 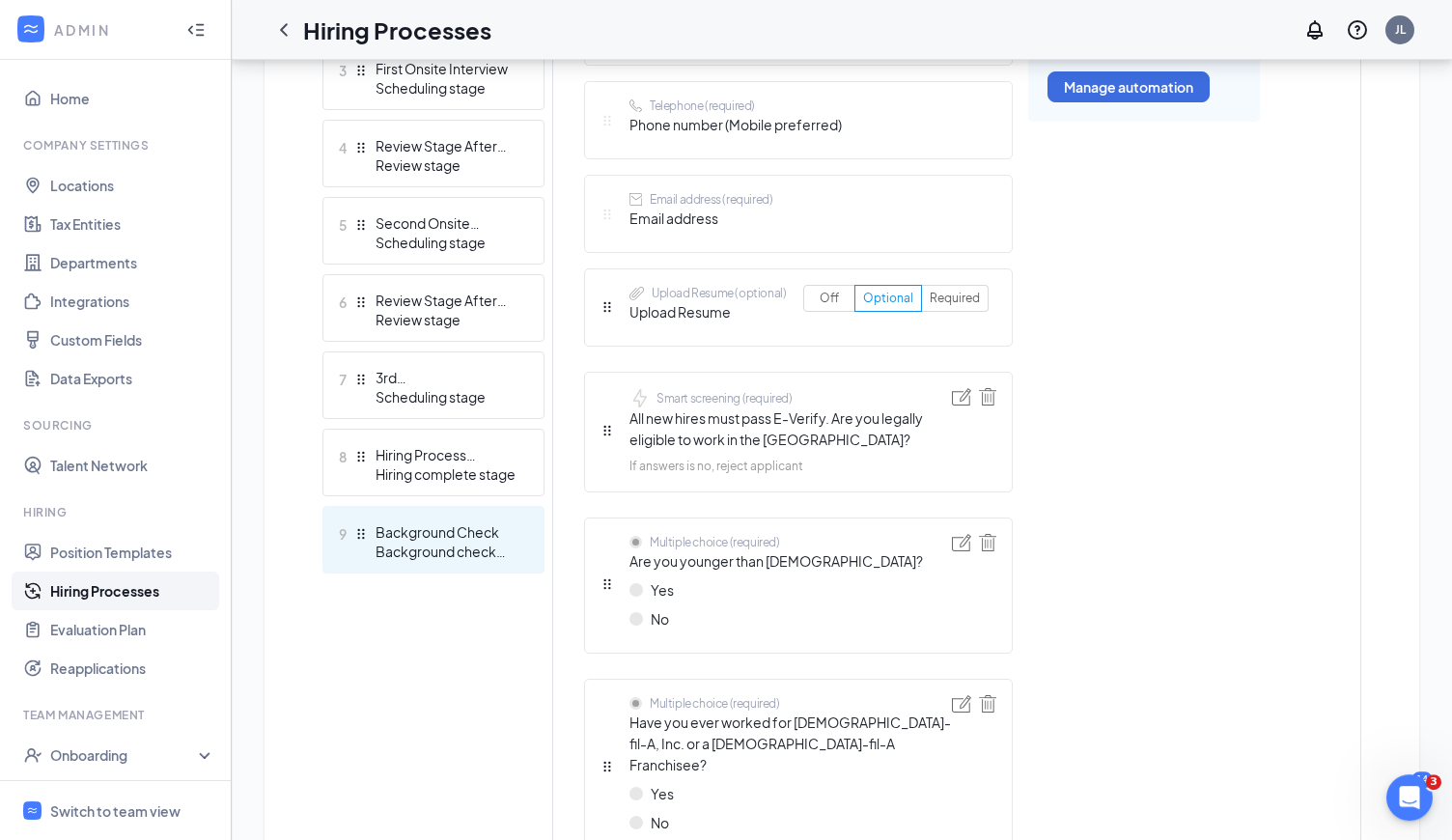 I want to click on svg: QuestionInfo, so click(x=1358, y=30).